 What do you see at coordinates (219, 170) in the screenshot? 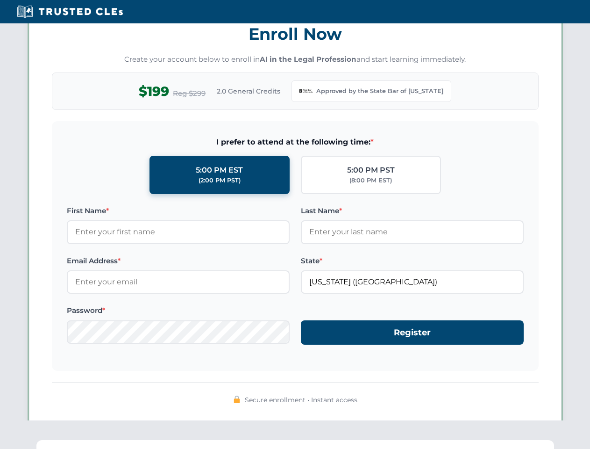
I see `div: 5:00 PM EST` at bounding box center [219, 170].